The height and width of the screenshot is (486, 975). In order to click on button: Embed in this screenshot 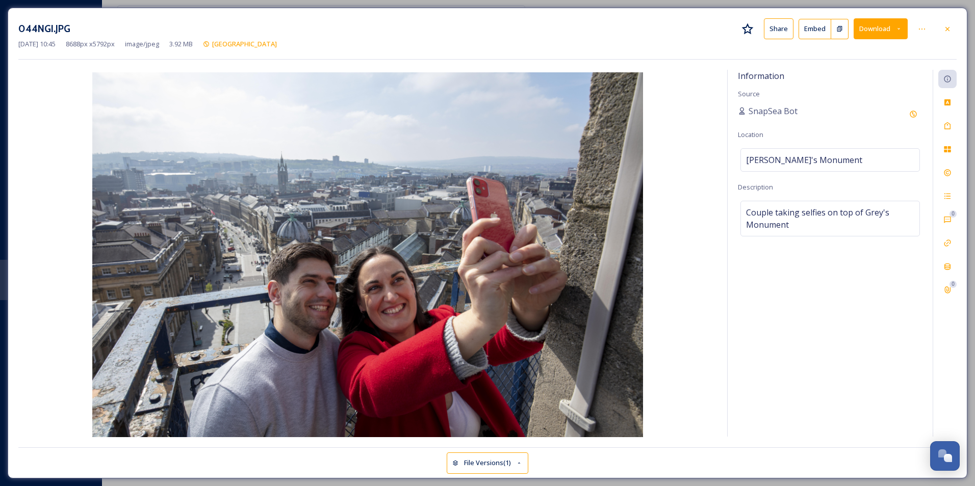, I will do `click(815, 29)`.